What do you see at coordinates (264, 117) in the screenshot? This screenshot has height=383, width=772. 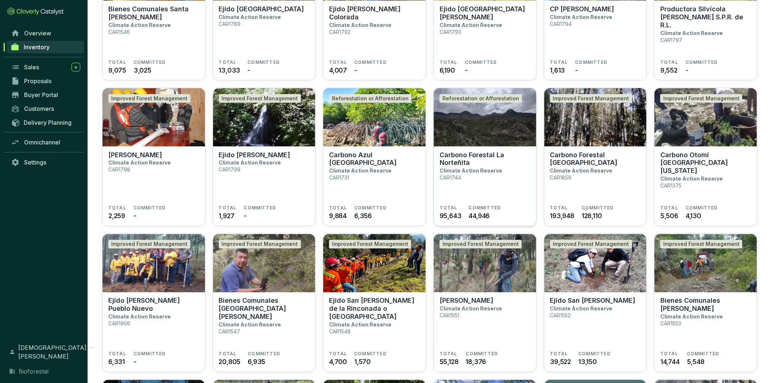 I see `img: Ejido Jonuco Pedernales` at bounding box center [264, 117].